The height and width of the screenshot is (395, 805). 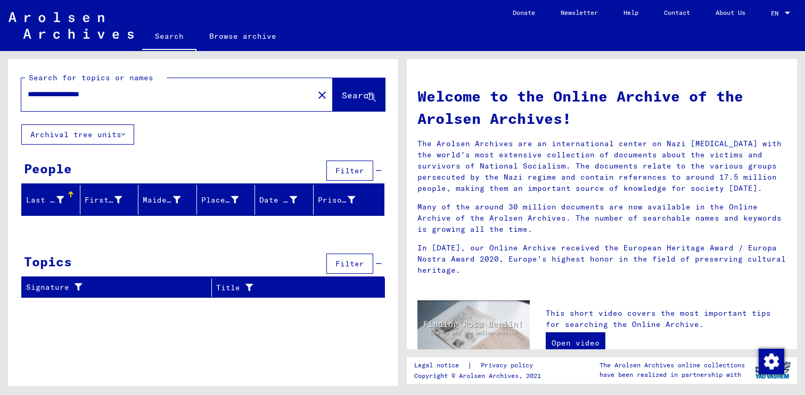 What do you see at coordinates (243, 36) in the screenshot?
I see `a: Browse archive` at bounding box center [243, 36].